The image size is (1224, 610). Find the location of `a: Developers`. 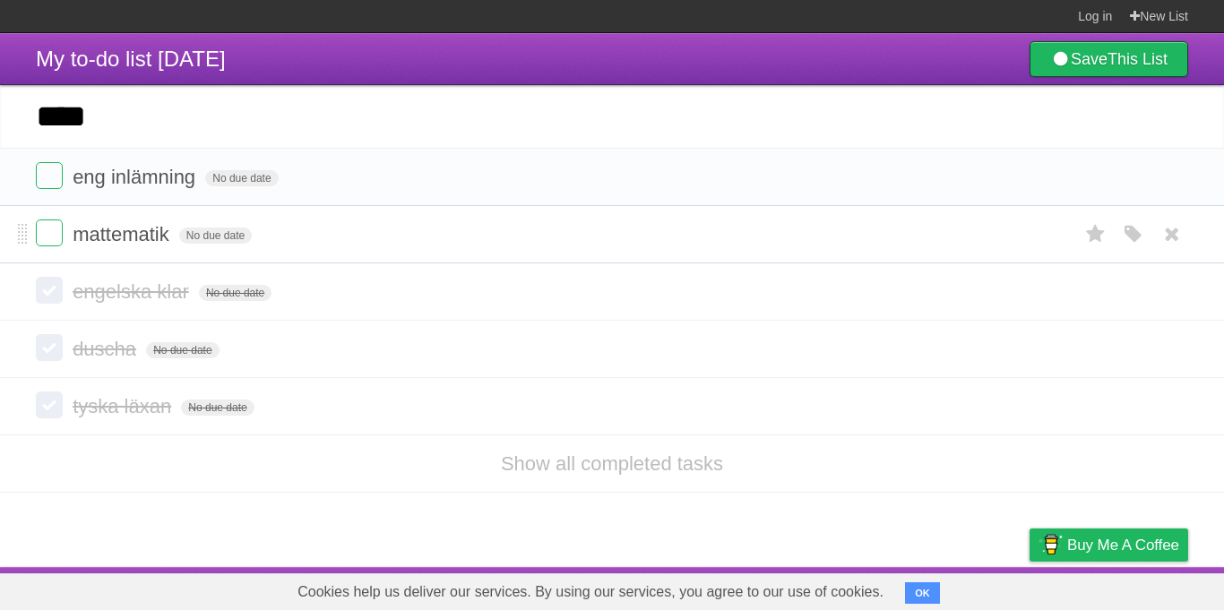

a: Developers is located at coordinates (886, 589).